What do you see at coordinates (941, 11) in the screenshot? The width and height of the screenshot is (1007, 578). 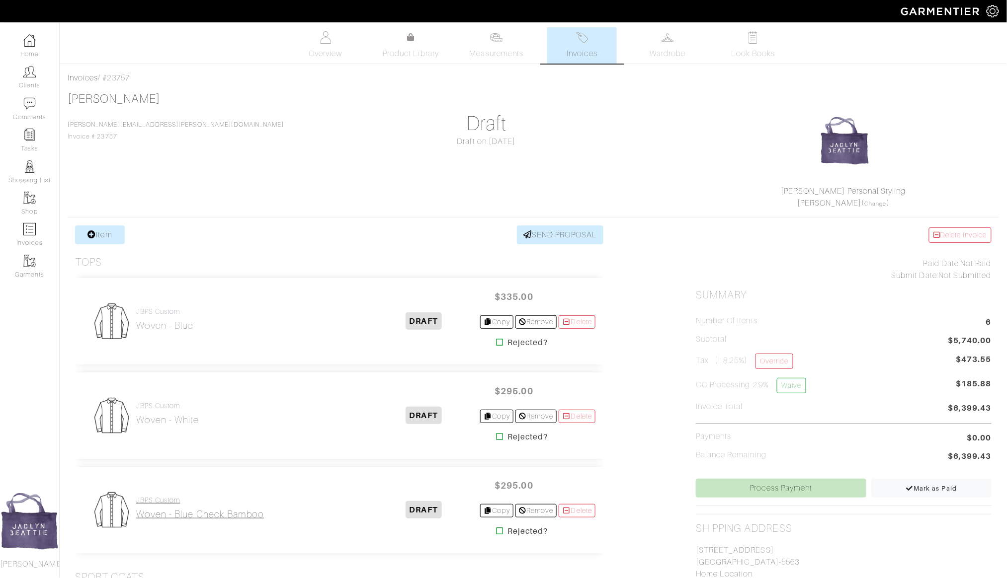 I see `img: garmentier-logo-header-white-b43fb05a5012e4ada735d5af1a66efaba907eab6374d6393d1fbf88cb4ef424d.png` at bounding box center [941, 11].